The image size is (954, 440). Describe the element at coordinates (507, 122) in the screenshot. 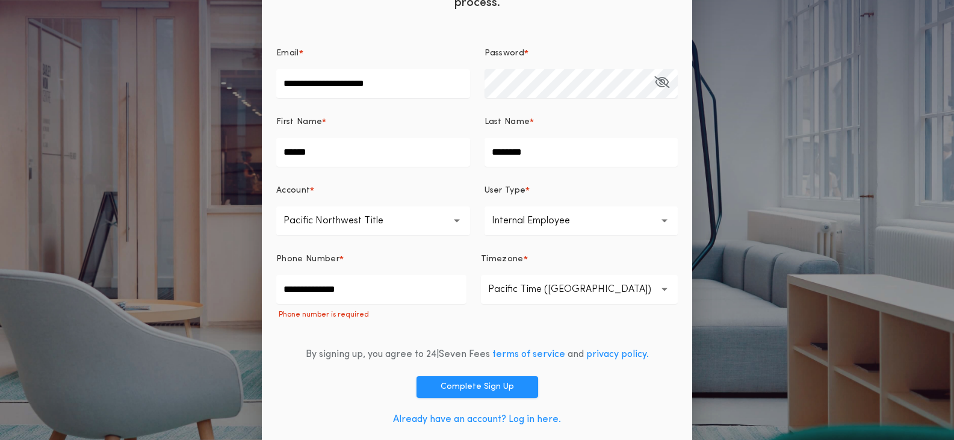

I see `p: Last Name` at that location.